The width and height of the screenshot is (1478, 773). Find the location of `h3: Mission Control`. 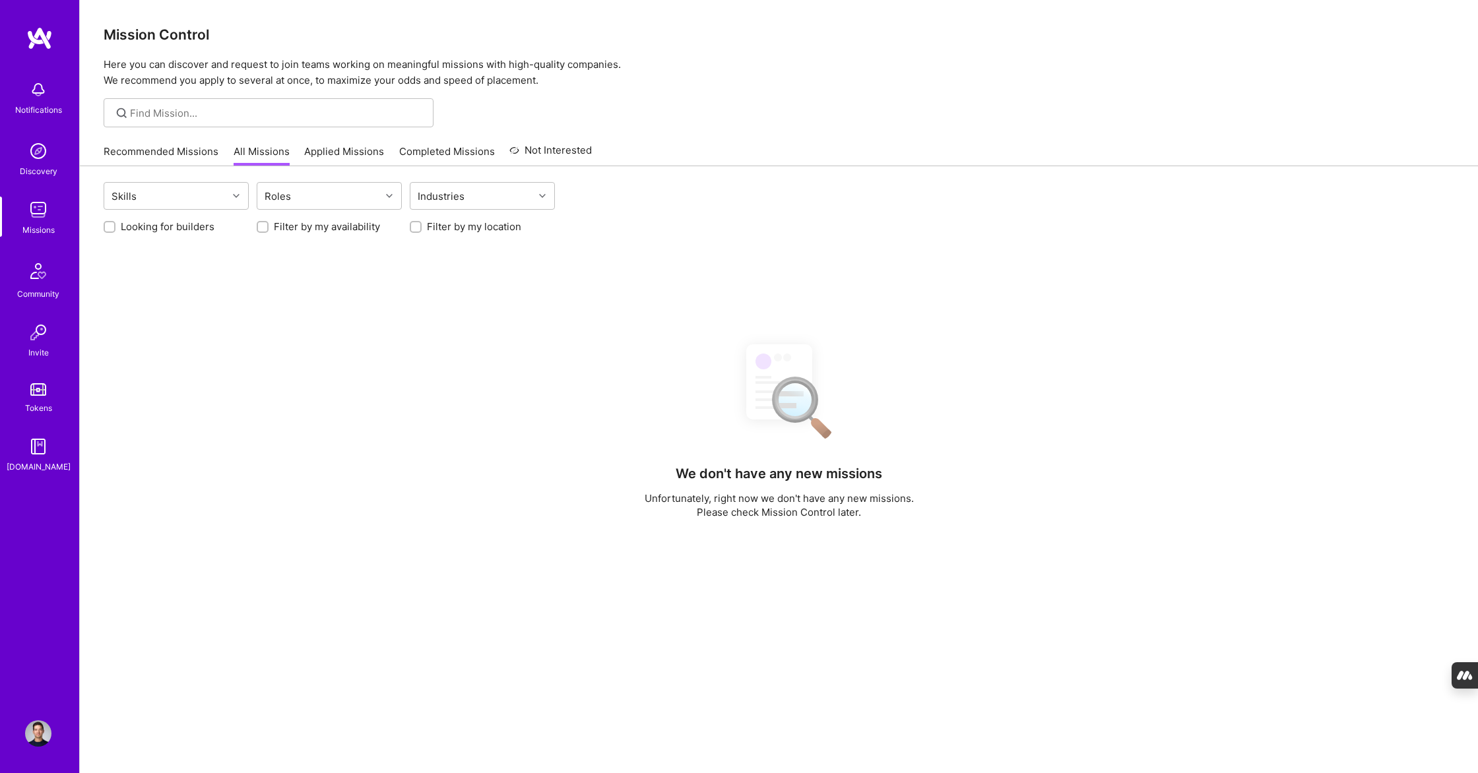

h3: Mission Control is located at coordinates (779, 34).